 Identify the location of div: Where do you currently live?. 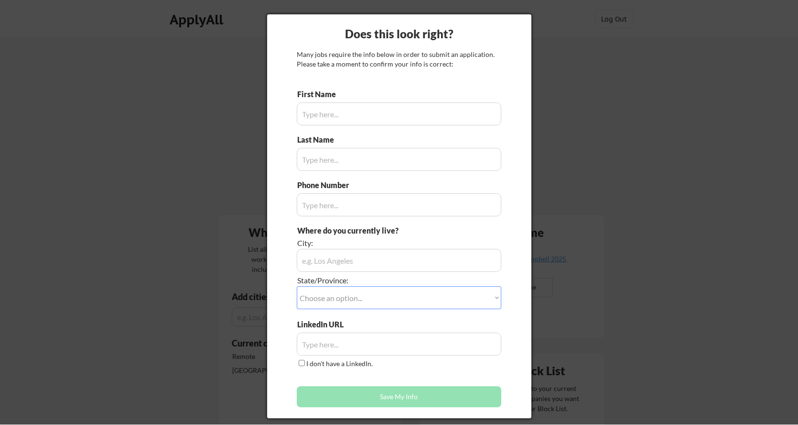
(372, 230).